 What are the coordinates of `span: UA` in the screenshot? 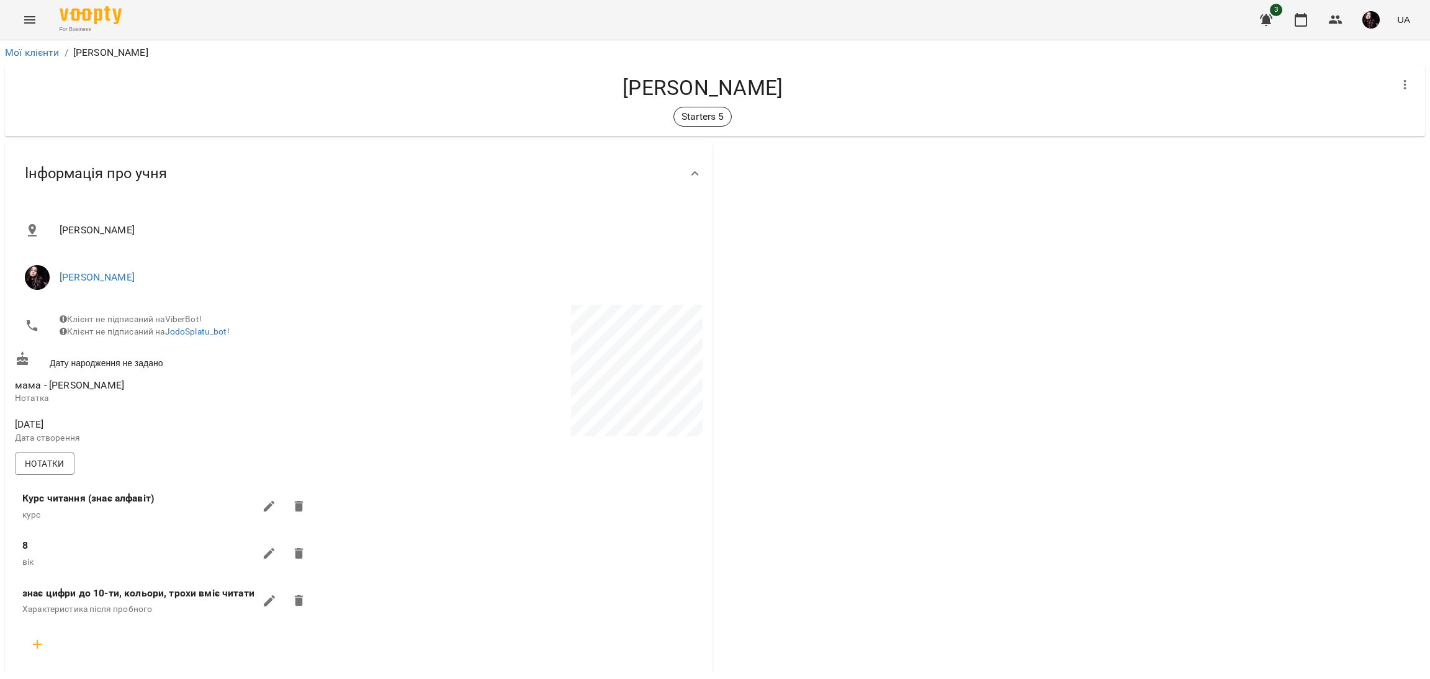 It's located at (1403, 19).